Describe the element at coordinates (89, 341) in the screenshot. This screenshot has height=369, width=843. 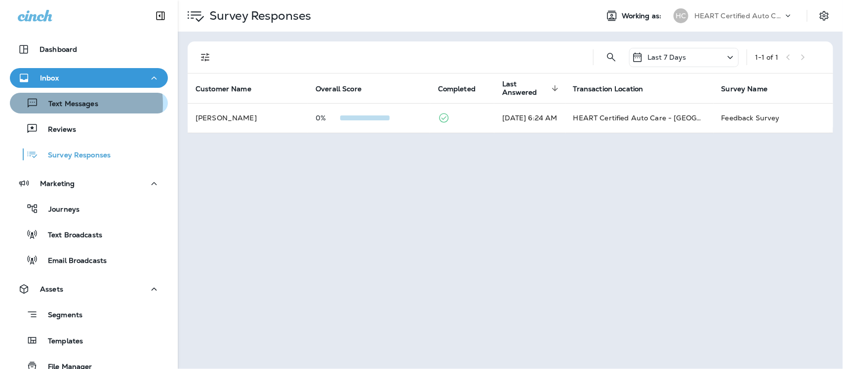
I see `button: Templates` at that location.